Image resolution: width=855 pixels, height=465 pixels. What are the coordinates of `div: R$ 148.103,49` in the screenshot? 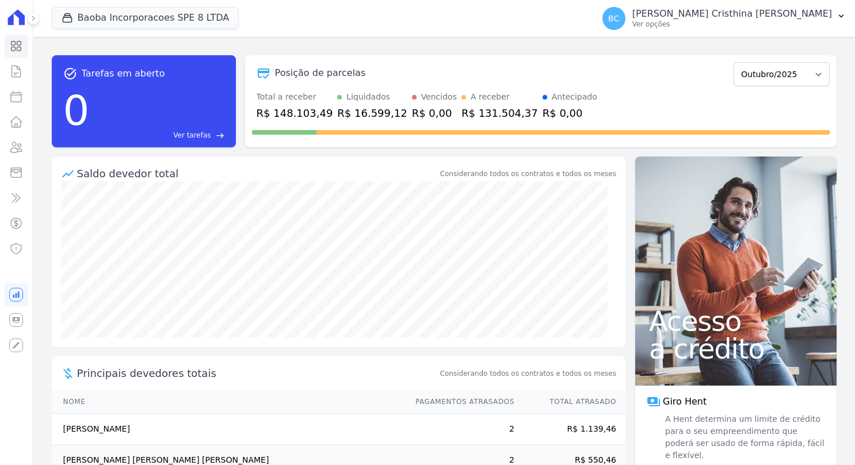 It's located at (295, 113).